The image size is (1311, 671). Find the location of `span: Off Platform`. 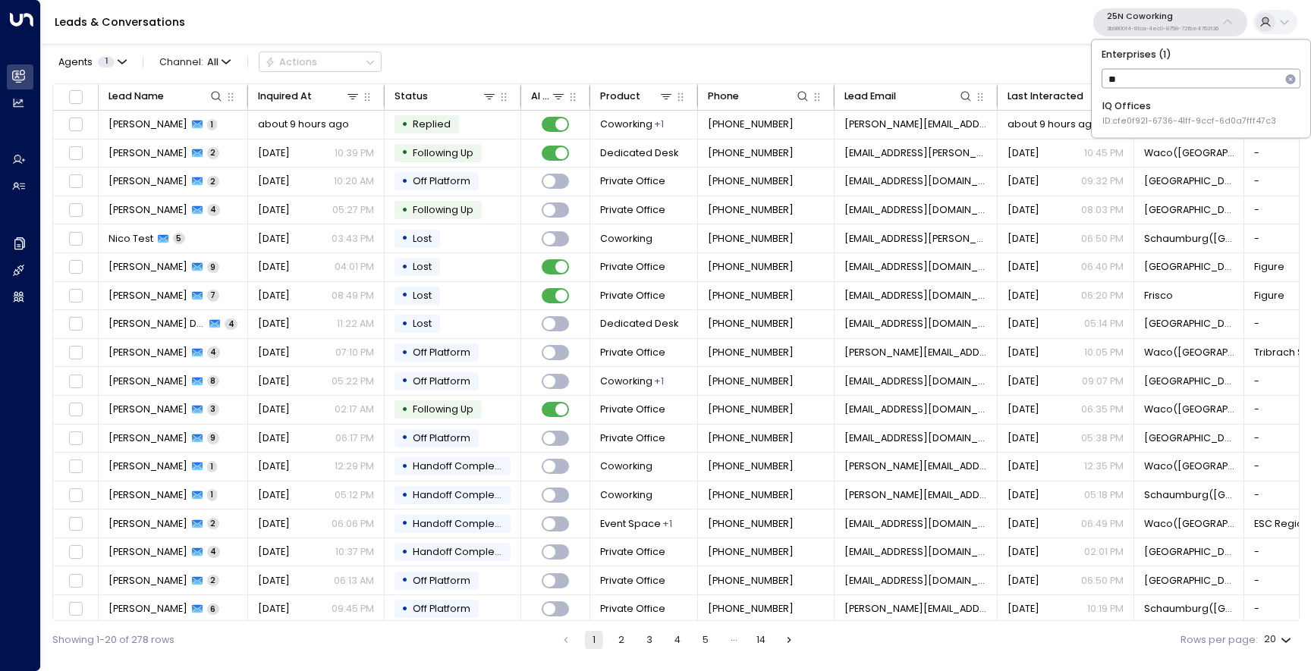

span: Off Platform is located at coordinates (442, 438).